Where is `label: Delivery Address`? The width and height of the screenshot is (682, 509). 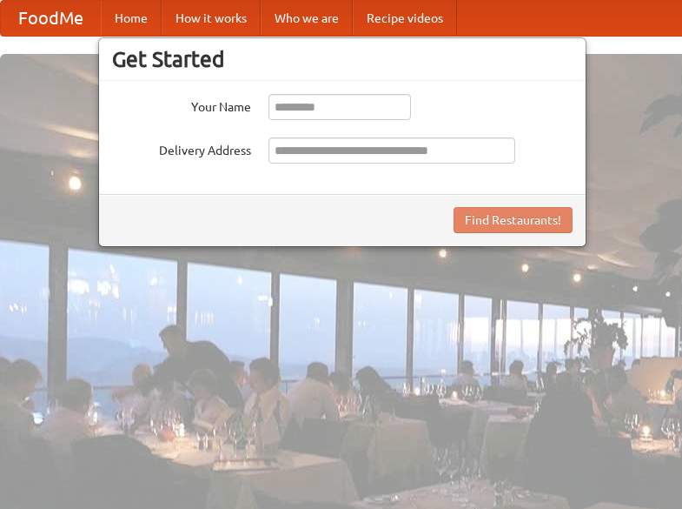
label: Delivery Address is located at coordinates (182, 148).